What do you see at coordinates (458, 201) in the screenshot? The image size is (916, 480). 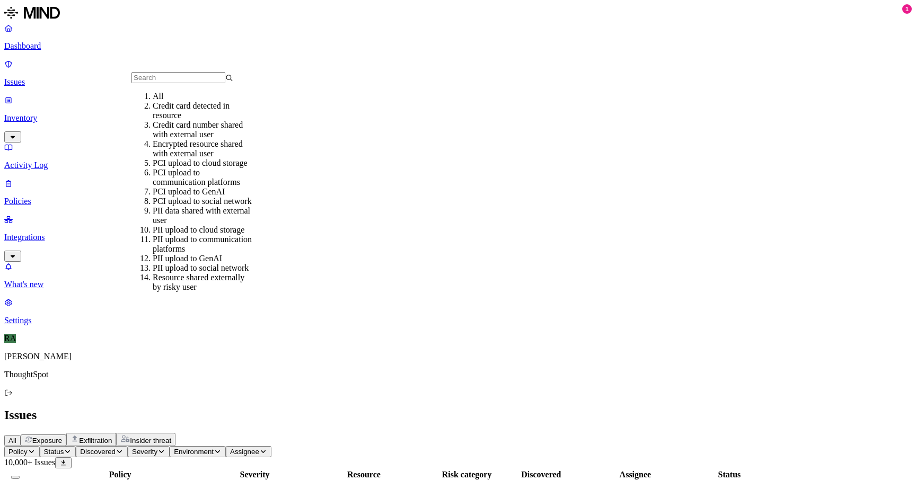 I see `p: Policies` at bounding box center [458, 201].